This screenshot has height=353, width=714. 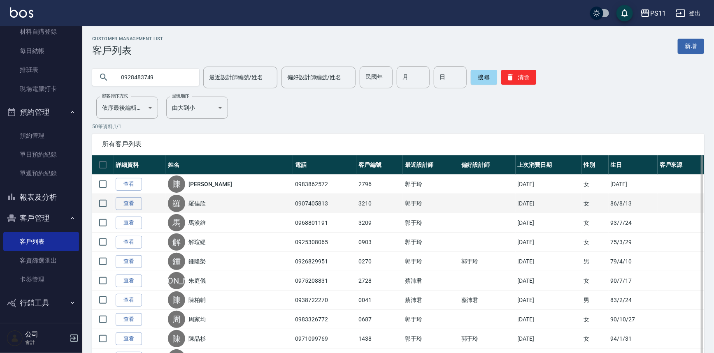 I want to click on div: 依序最後編輯時間, so click(x=127, y=108).